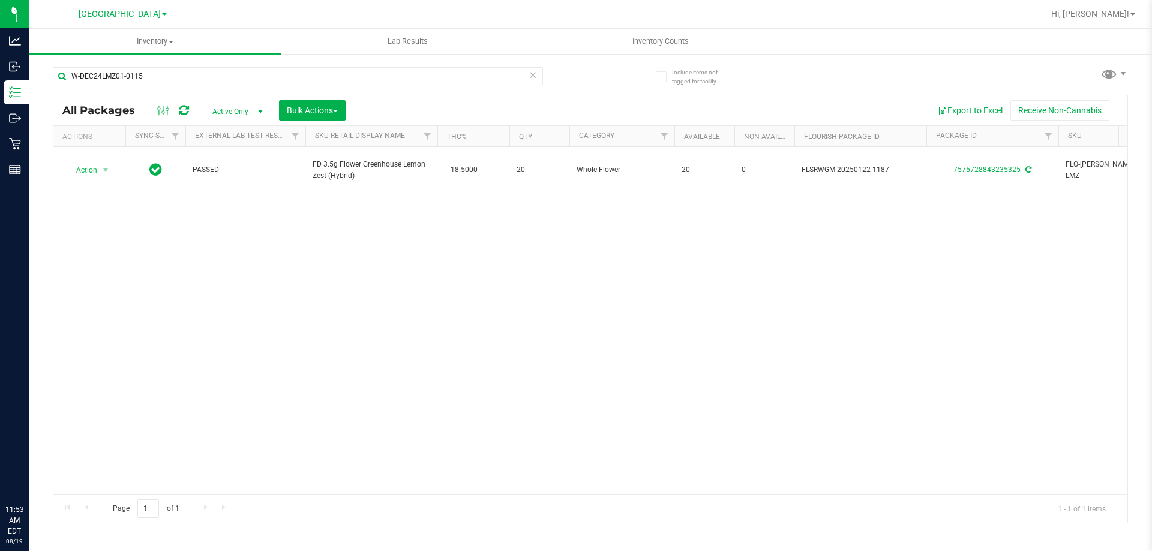  Describe the element at coordinates (970, 110) in the screenshot. I see `button: Export to Excel` at that location.